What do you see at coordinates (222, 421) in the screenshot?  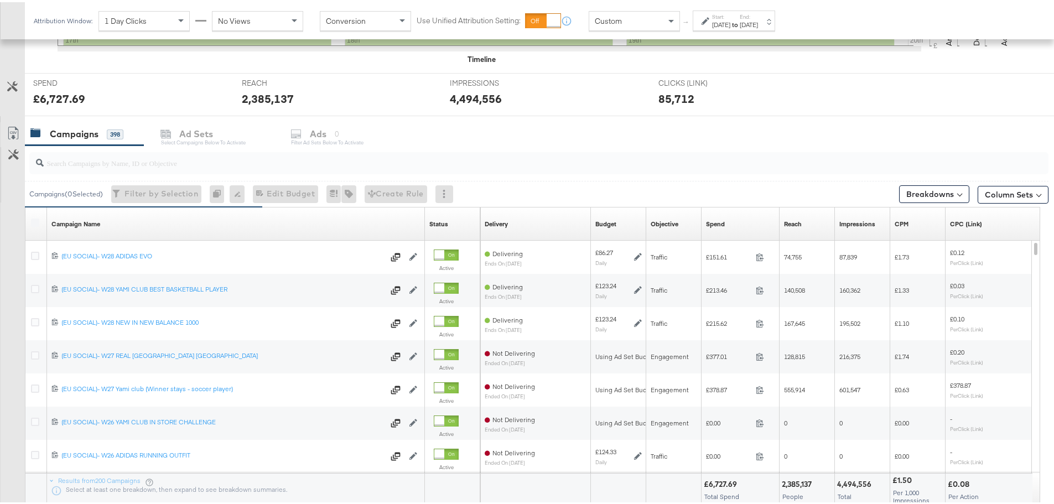 I see `a: (EU SOCIAL)- W26 YAMI CLUB IN STORE CHALLENGE` at bounding box center [222, 421].